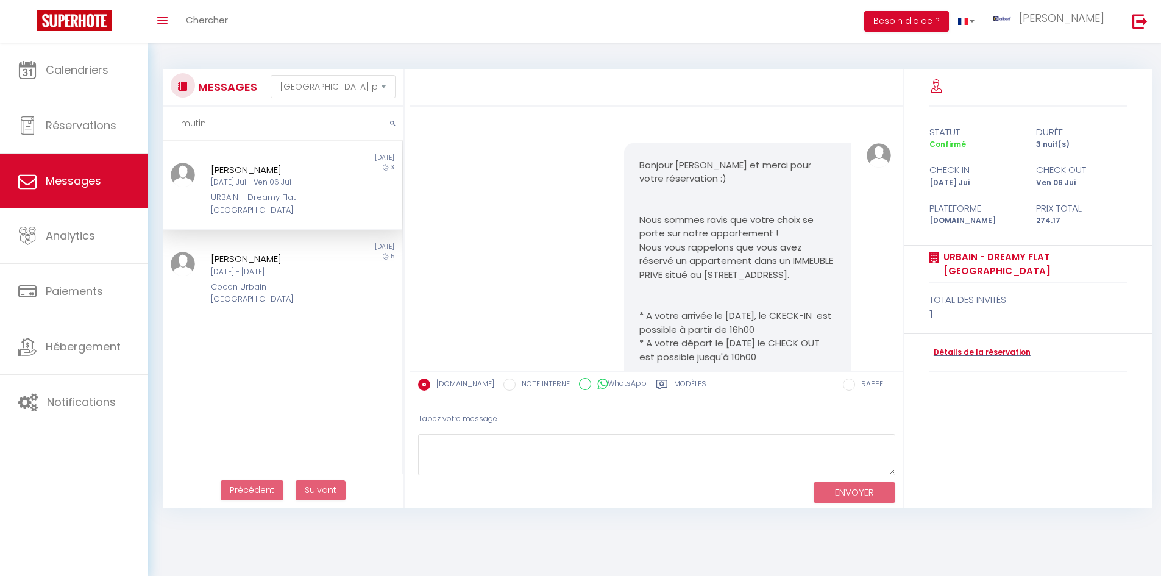  Describe the element at coordinates (975, 208) in the screenshot. I see `div: Plateforme` at that location.